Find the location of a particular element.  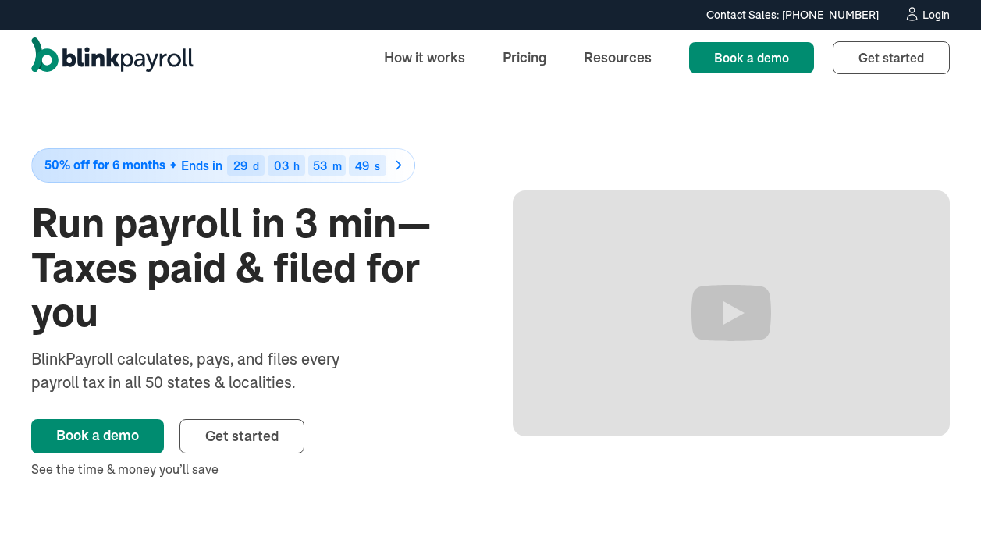

a: home is located at coordinates (112, 58).